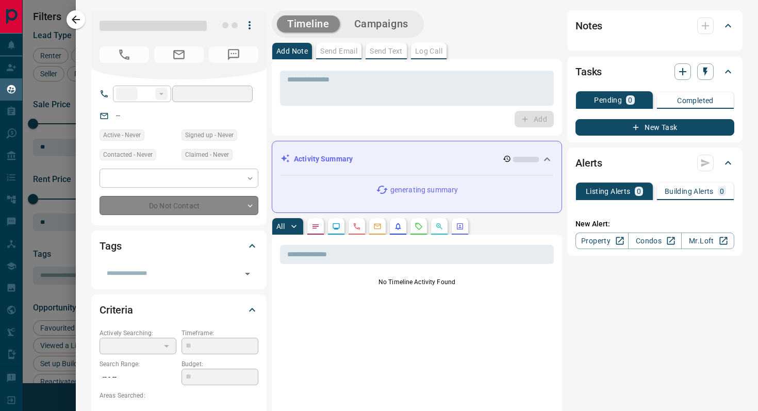  I want to click on h2: Tags, so click(110, 246).